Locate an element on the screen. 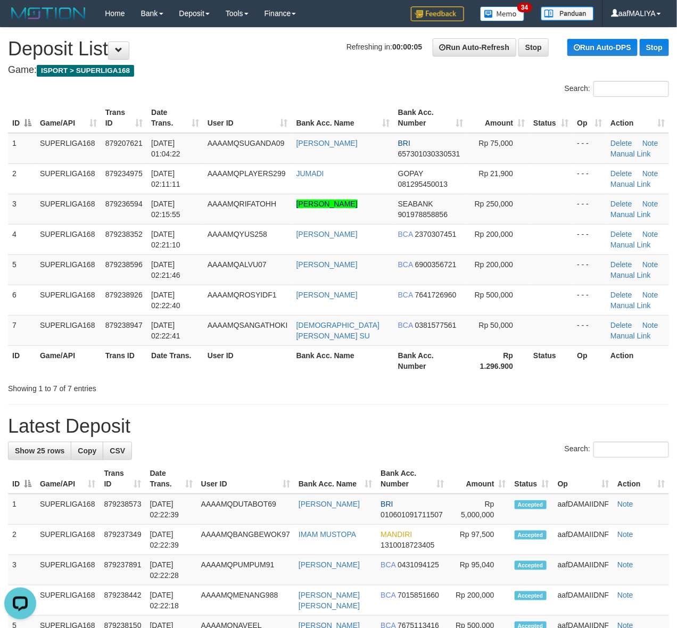  span: ISPORT > SUPERLIGA168 is located at coordinates (85, 71).